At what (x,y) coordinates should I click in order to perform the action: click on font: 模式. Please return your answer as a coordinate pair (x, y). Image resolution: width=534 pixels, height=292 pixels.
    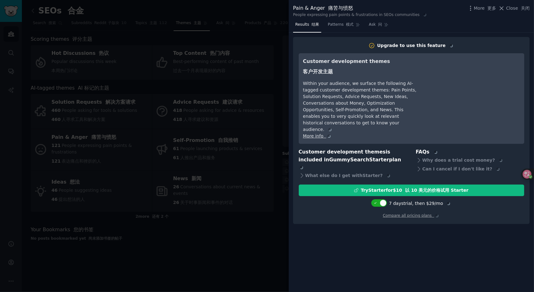
    Looking at the image, I should click on (350, 24).